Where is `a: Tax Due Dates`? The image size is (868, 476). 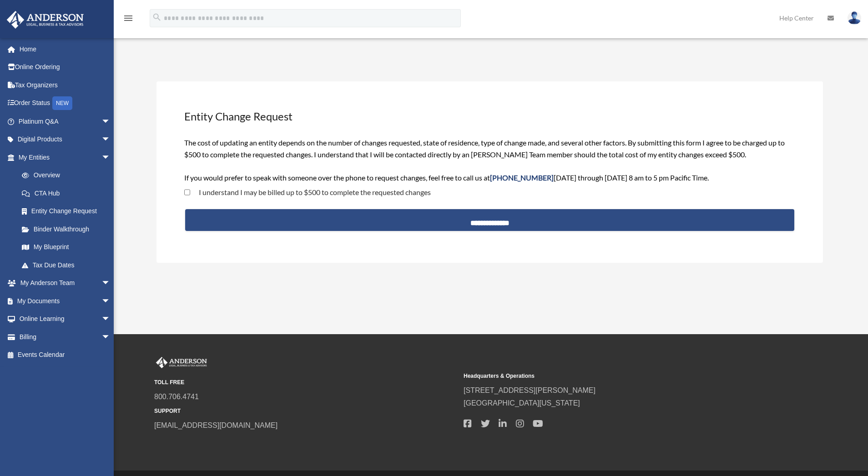
a: Tax Due Dates is located at coordinates (68, 265).